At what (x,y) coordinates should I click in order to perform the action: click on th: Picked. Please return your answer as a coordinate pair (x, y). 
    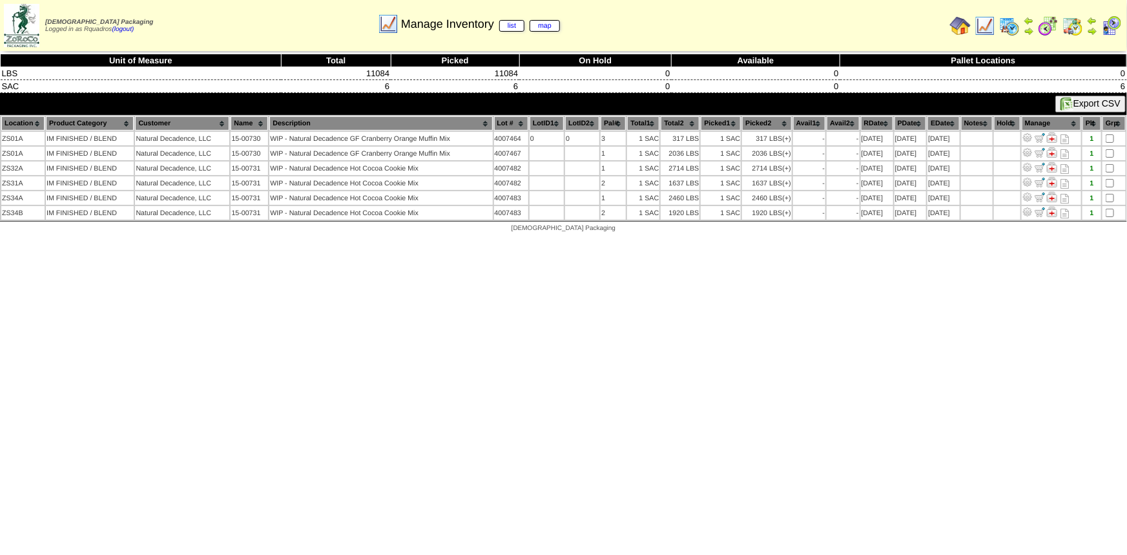
    Looking at the image, I should click on (455, 61).